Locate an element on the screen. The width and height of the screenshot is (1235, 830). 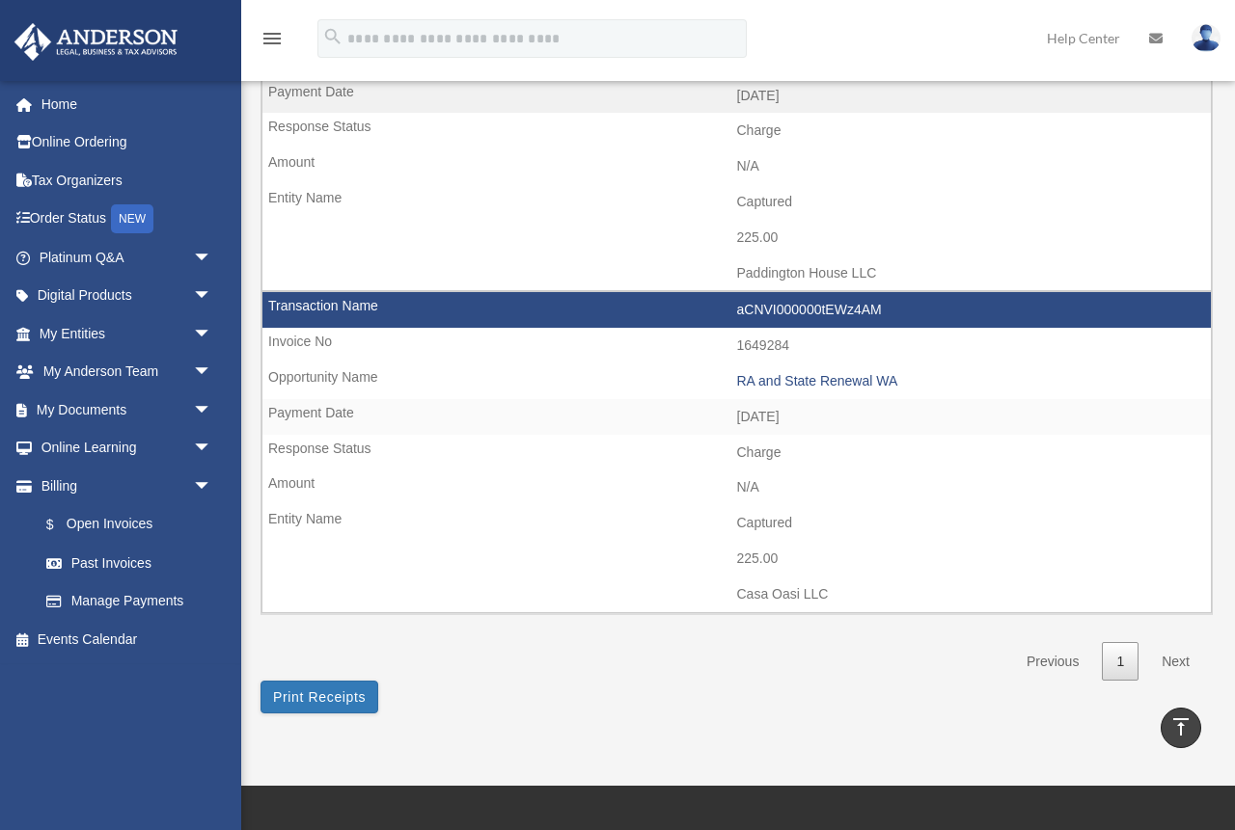
i: menu is located at coordinates (272, 39).